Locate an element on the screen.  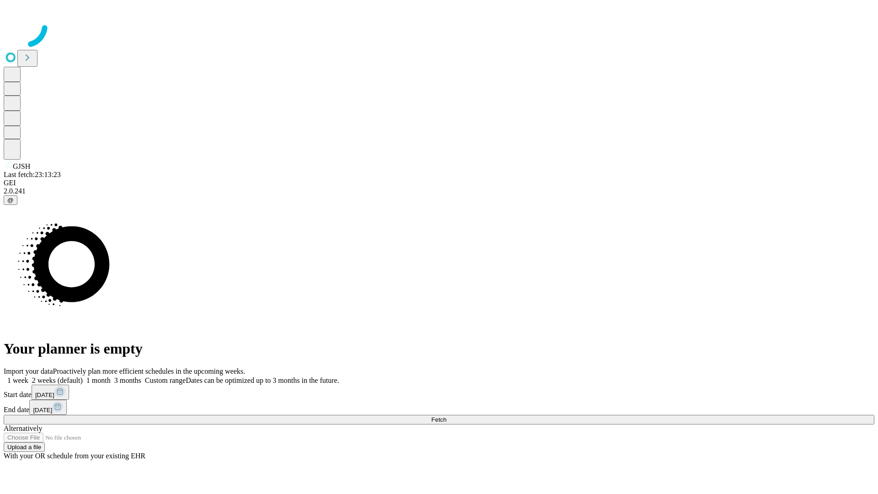
div: GEI is located at coordinates (439, 183).